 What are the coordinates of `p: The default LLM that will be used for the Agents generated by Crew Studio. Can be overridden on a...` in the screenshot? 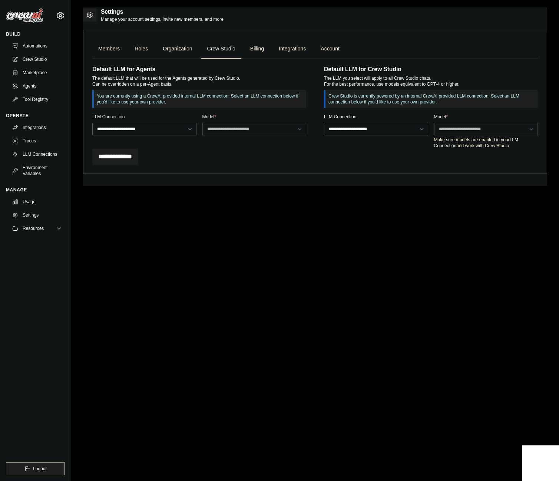 It's located at (199, 81).